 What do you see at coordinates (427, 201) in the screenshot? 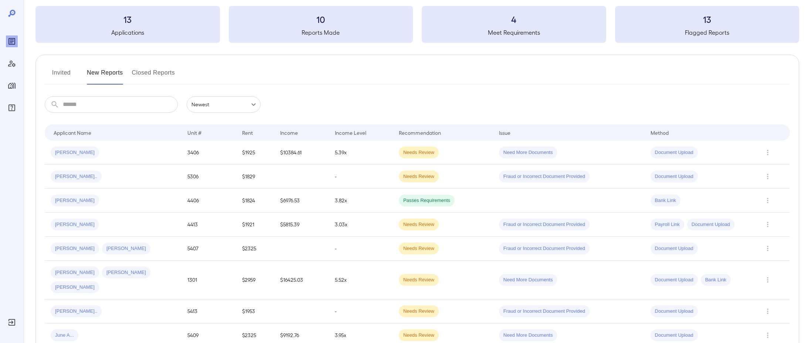
I see `span: Passes Requirements` at bounding box center [427, 201].